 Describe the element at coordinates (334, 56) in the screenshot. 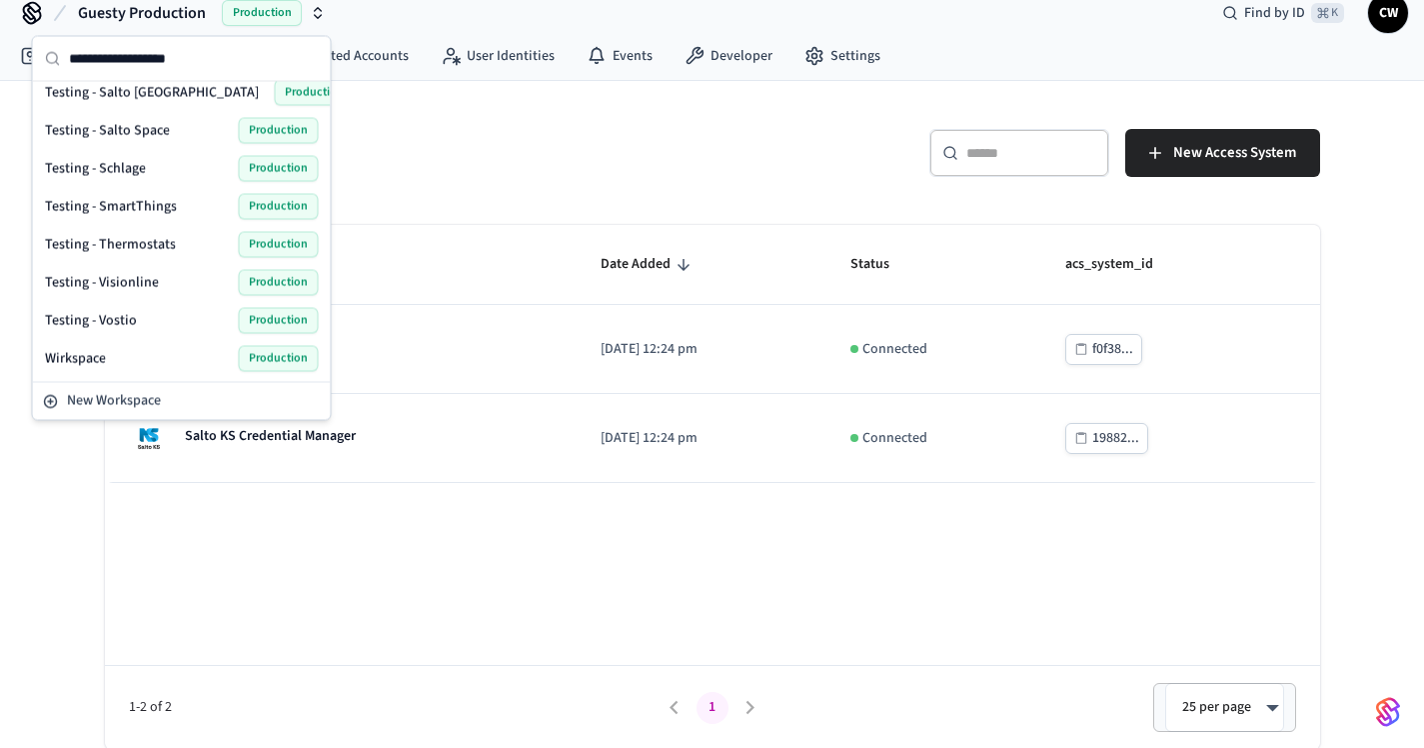

I see `a: Connected Accounts` at that location.